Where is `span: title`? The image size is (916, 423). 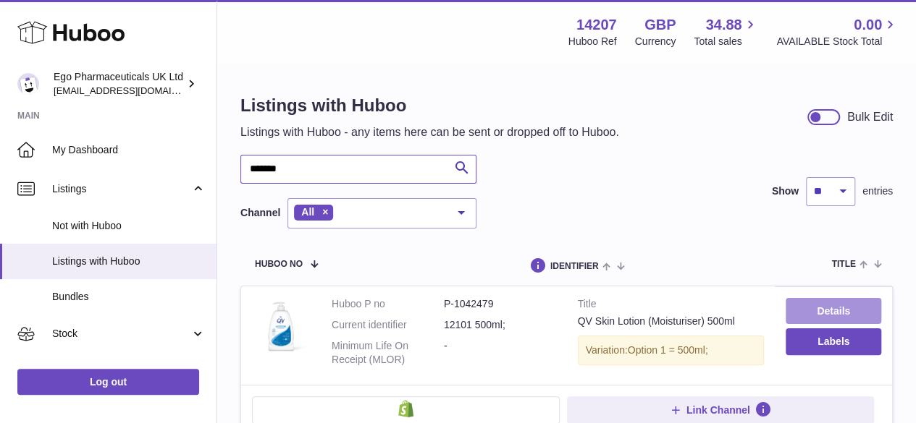 span: title is located at coordinates (843, 264).